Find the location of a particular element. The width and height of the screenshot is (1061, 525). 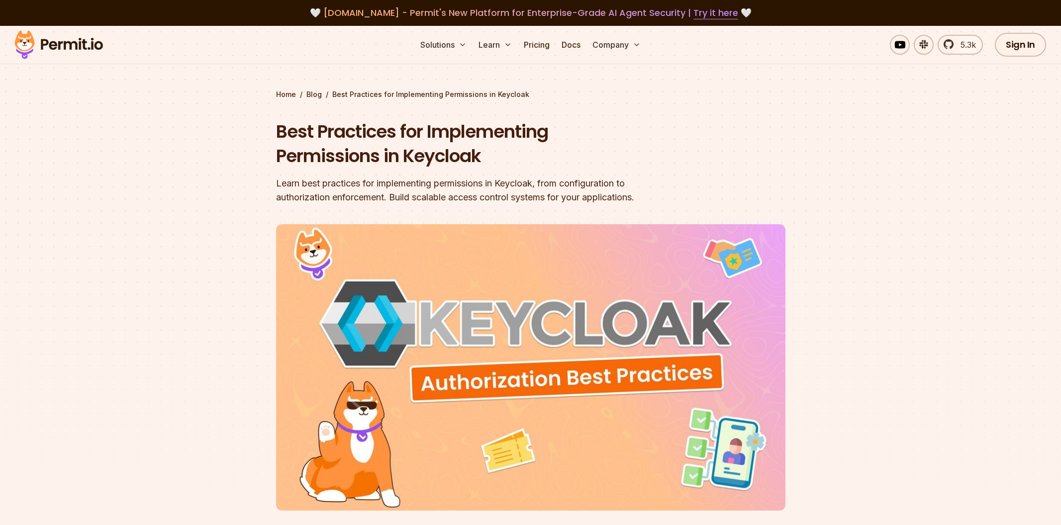

a: Pricing is located at coordinates (537, 45).